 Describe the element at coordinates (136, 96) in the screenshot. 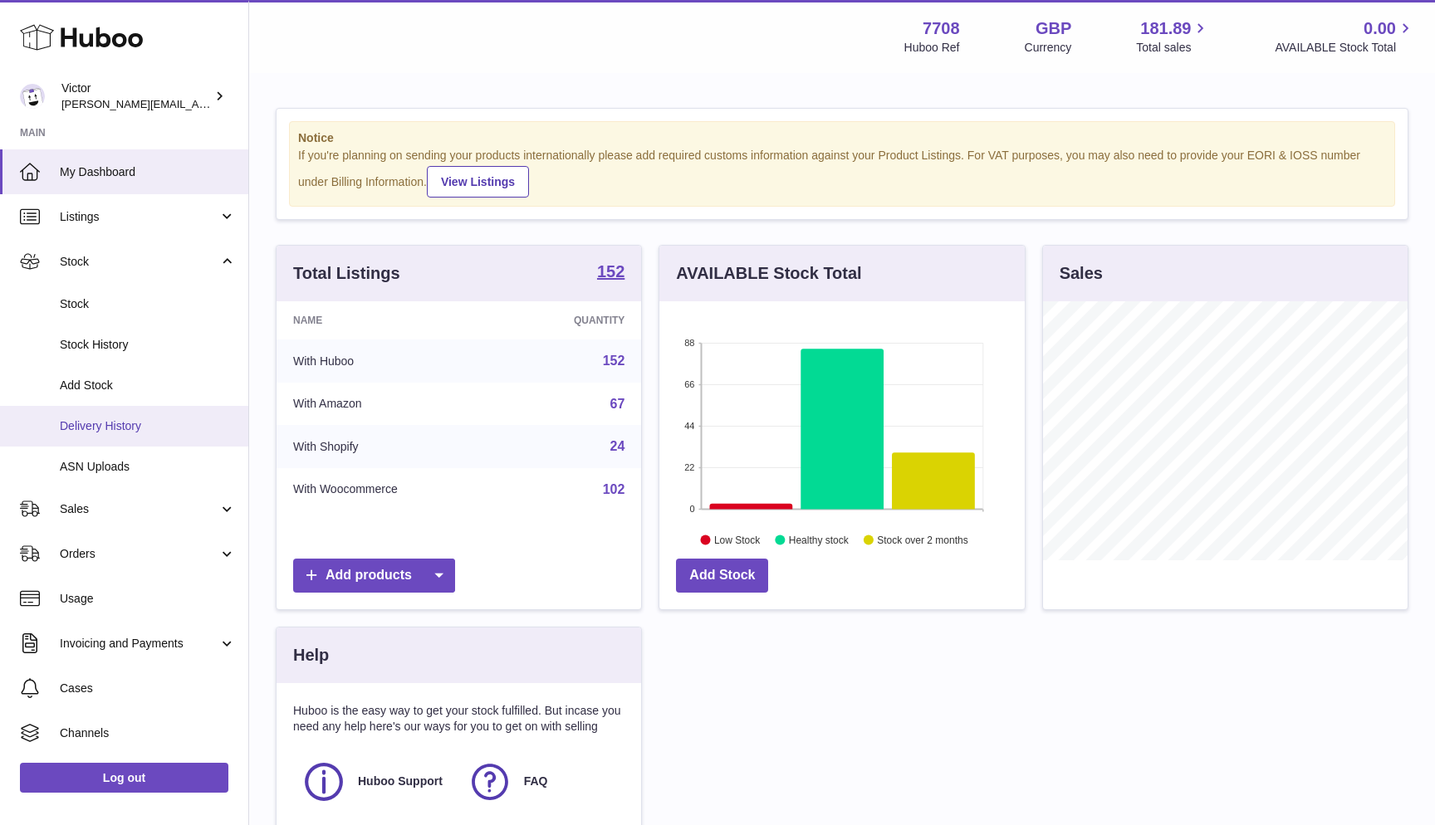

I see `div: Victor` at that location.